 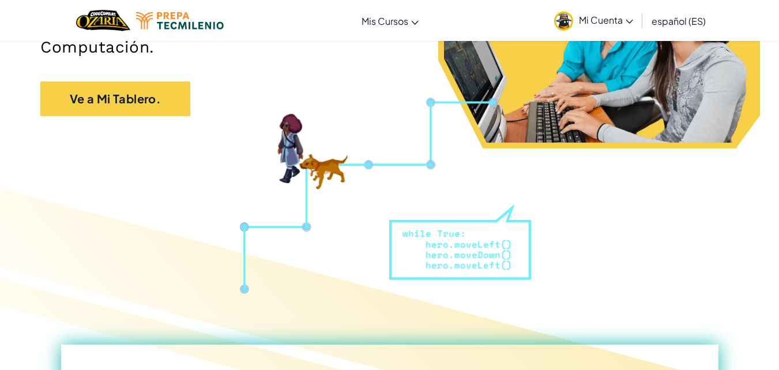 What do you see at coordinates (679, 21) in the screenshot?
I see `span: español (ES)` at bounding box center [679, 21].